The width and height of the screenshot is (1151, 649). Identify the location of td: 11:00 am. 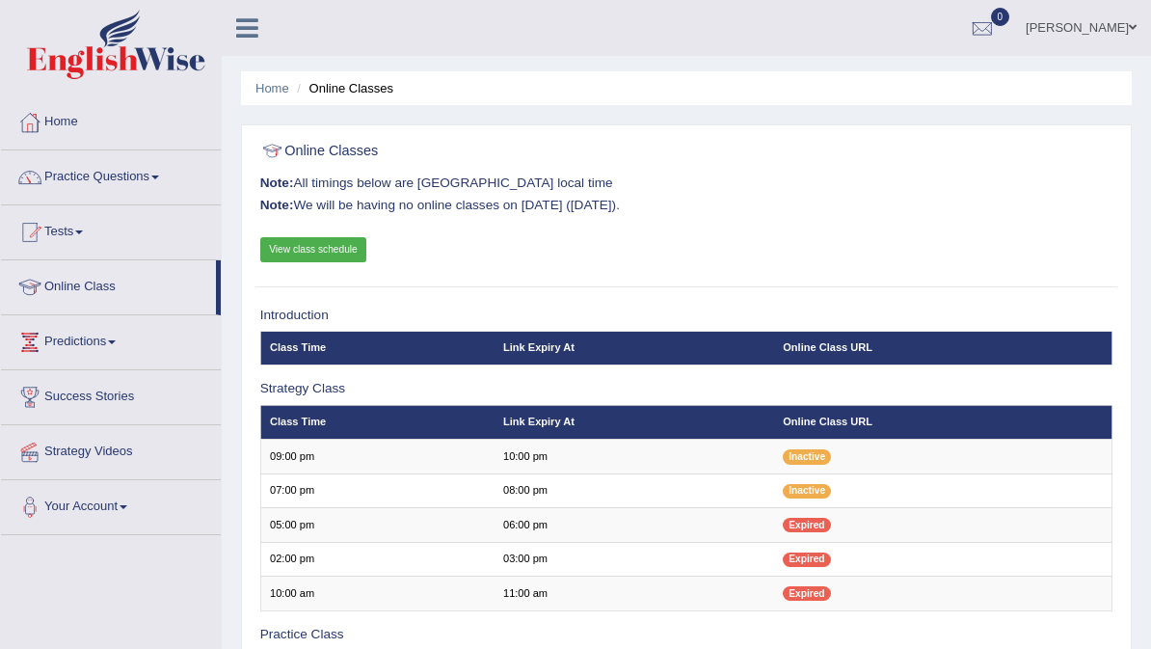
(634, 593).